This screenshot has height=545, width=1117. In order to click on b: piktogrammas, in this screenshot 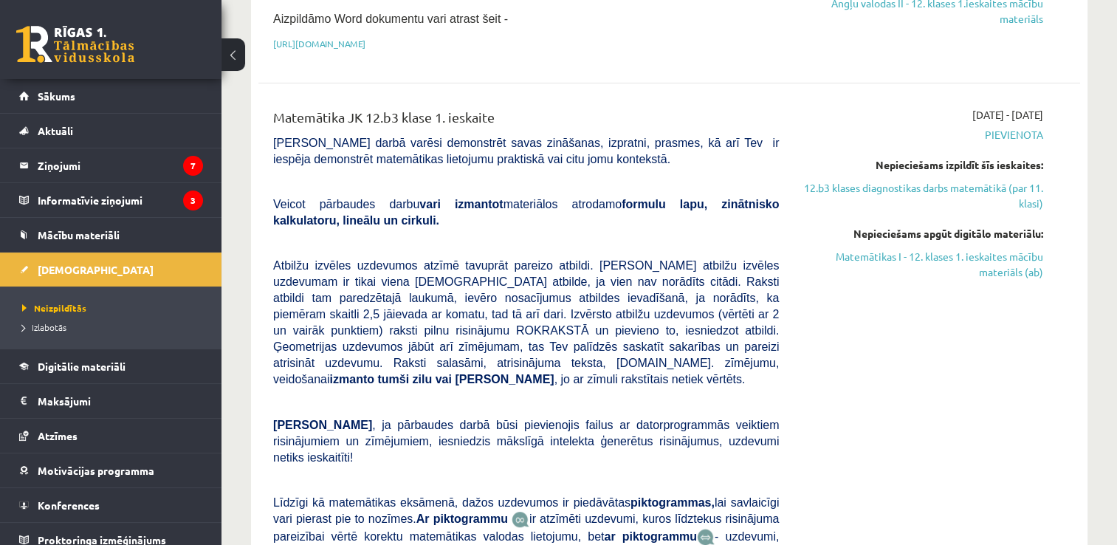, I will do `click(672, 502)`.